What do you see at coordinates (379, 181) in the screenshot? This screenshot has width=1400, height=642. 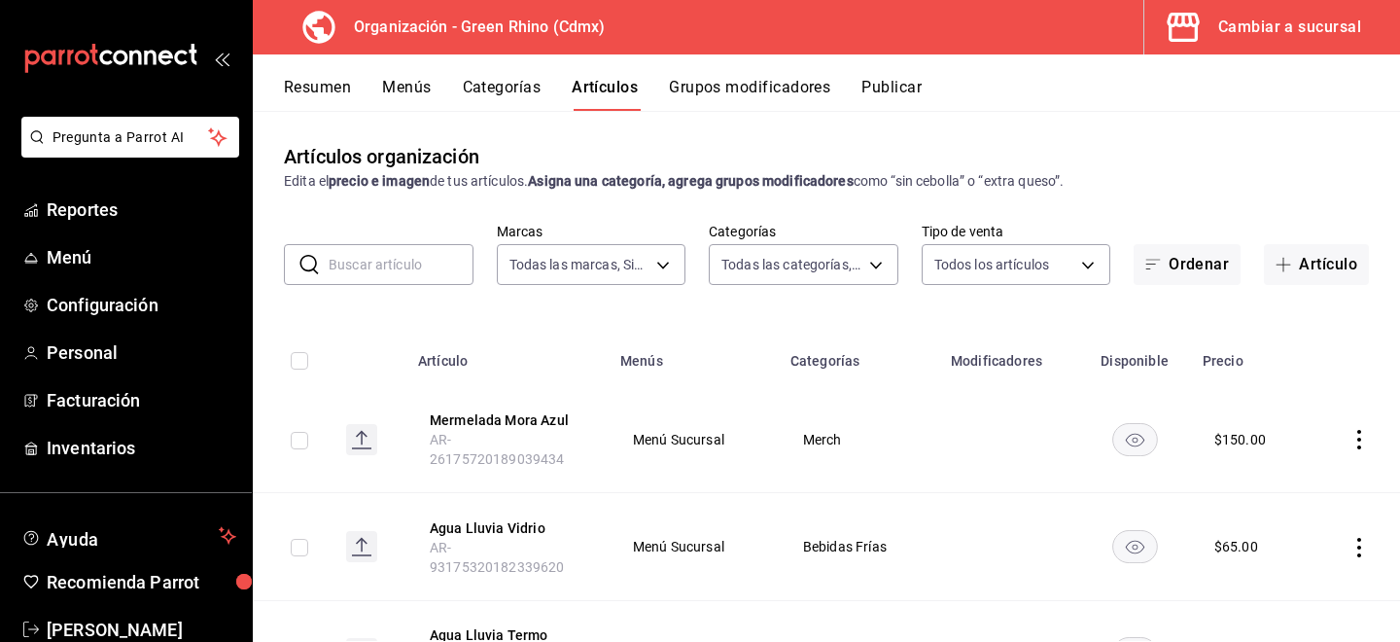 I see `strong: precio e imagen` at bounding box center [379, 181].